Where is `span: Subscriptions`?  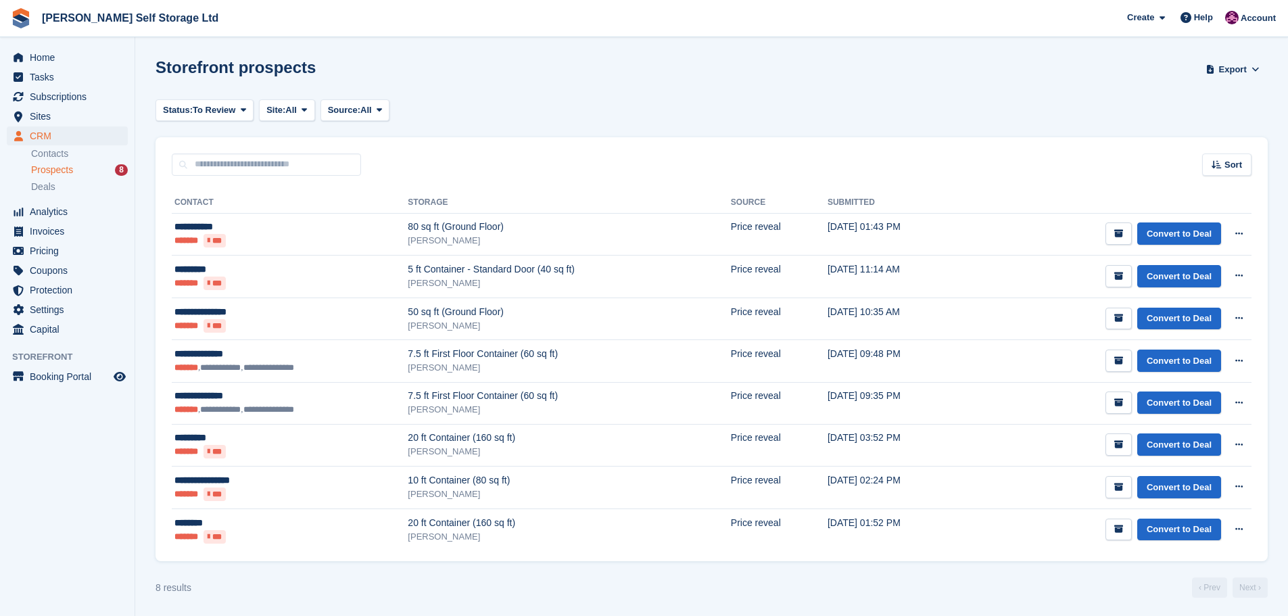 span: Subscriptions is located at coordinates (70, 97).